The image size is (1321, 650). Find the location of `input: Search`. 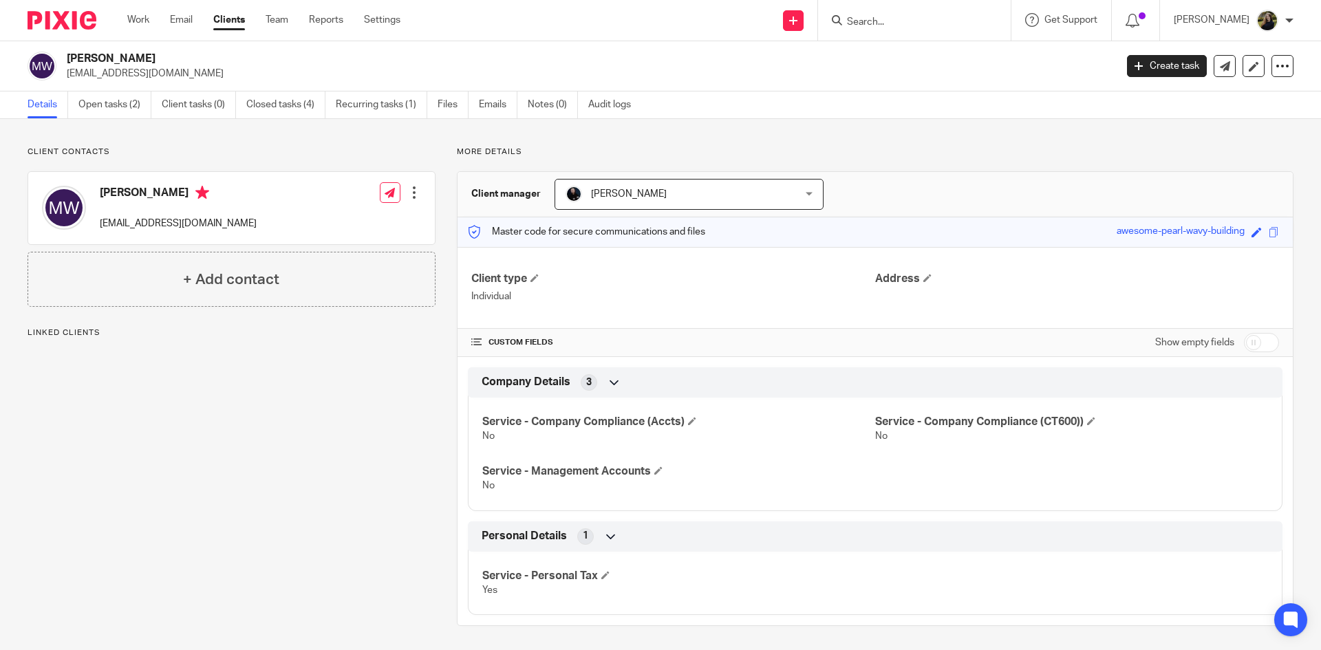

input: Search is located at coordinates (907, 23).